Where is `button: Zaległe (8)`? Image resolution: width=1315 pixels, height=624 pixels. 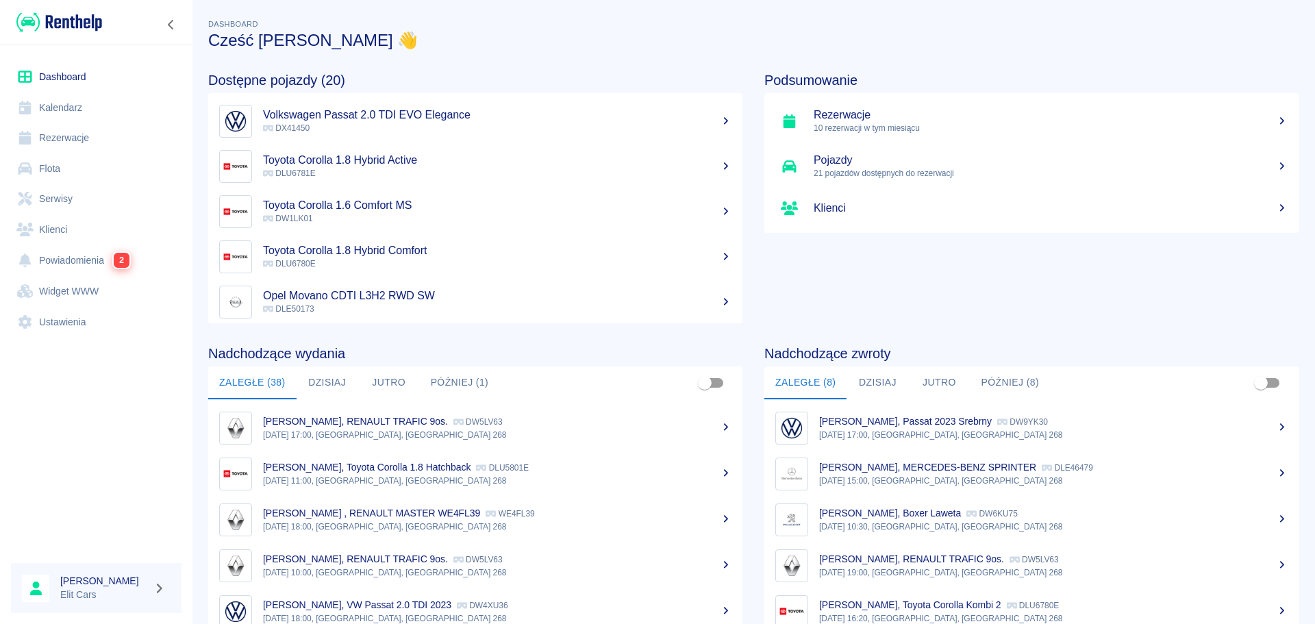
button: Zaległe (8) is located at coordinates (805, 383).